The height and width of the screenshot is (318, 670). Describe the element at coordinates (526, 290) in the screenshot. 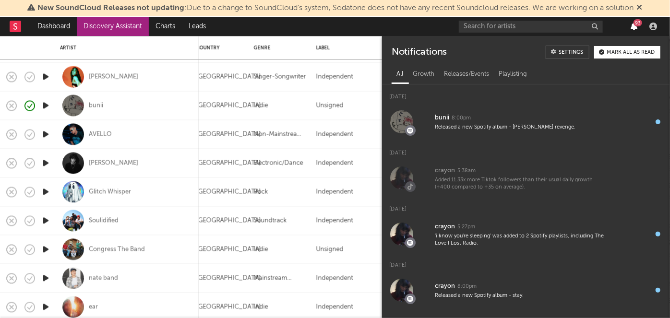

I see `a: crayon8:00pmReleased a new Spotify album - stay.` at that location.